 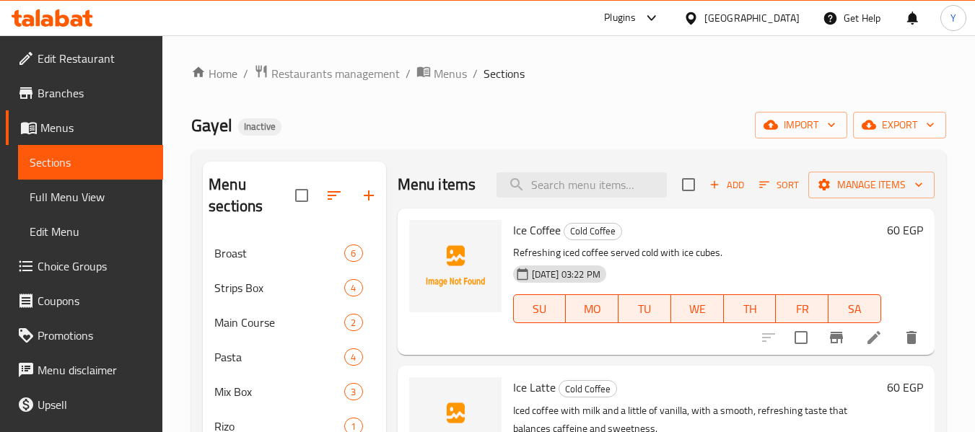 I want to click on span: Add, so click(x=727, y=185).